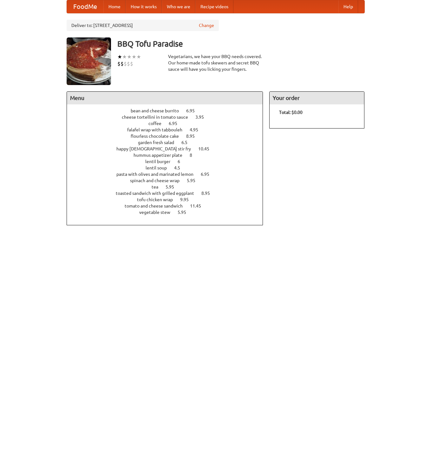 The image size is (431, 449). I want to click on span: coffee, so click(158, 123).